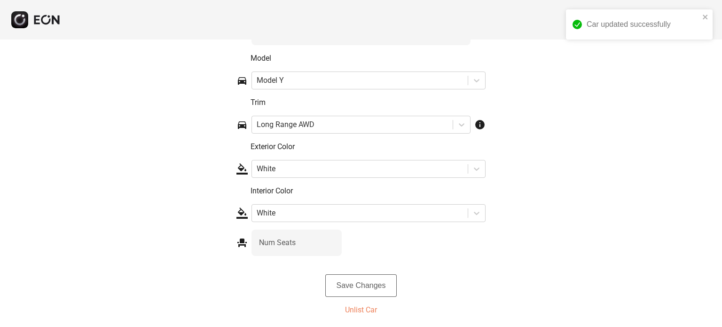 The width and height of the screenshot is (722, 327). What do you see at coordinates (643, 24) in the screenshot?
I see `div: Car updated successfully` at bounding box center [643, 24].